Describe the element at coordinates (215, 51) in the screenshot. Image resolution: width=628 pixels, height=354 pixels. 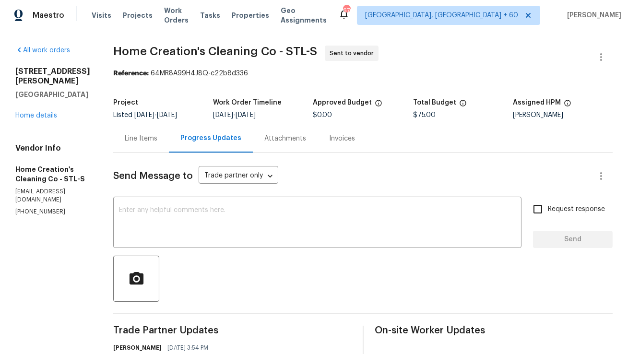
I see `span: Home Creation's Cleaning Co - STL-S` at that location.